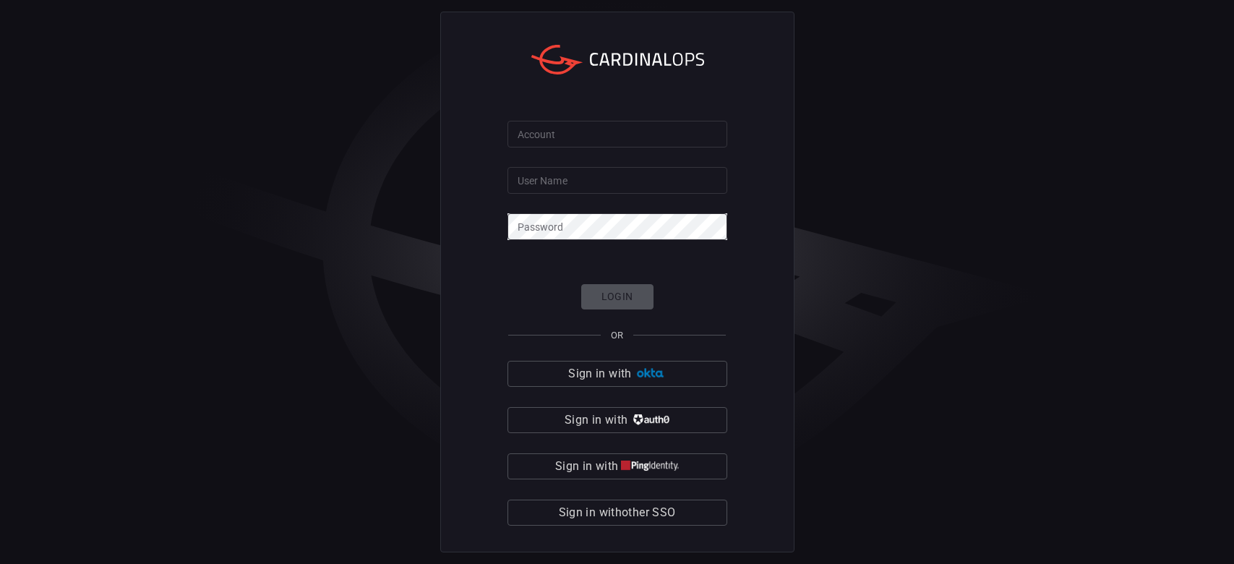 The height and width of the screenshot is (564, 1234). I want to click on button: Sign in withother SSO, so click(617, 513).